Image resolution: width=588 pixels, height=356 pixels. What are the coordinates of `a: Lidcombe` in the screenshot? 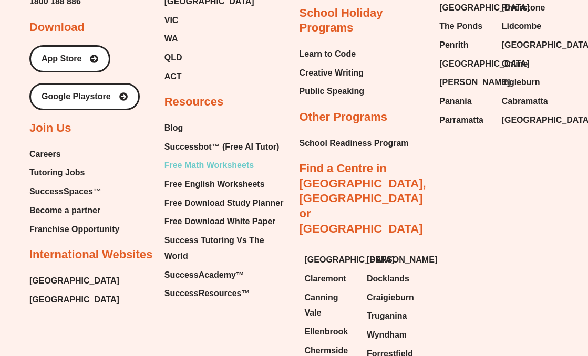 It's located at (528, 26).